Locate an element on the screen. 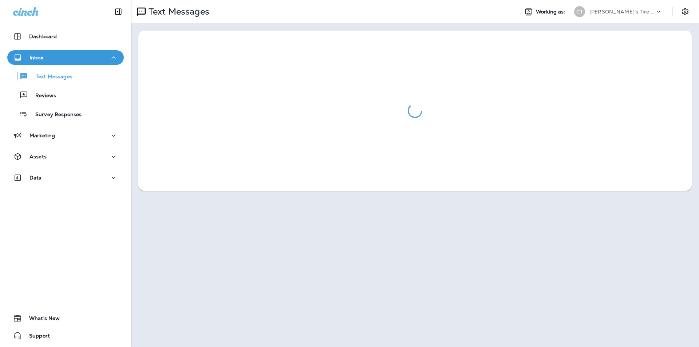  p: Marketing is located at coordinates (42, 135).